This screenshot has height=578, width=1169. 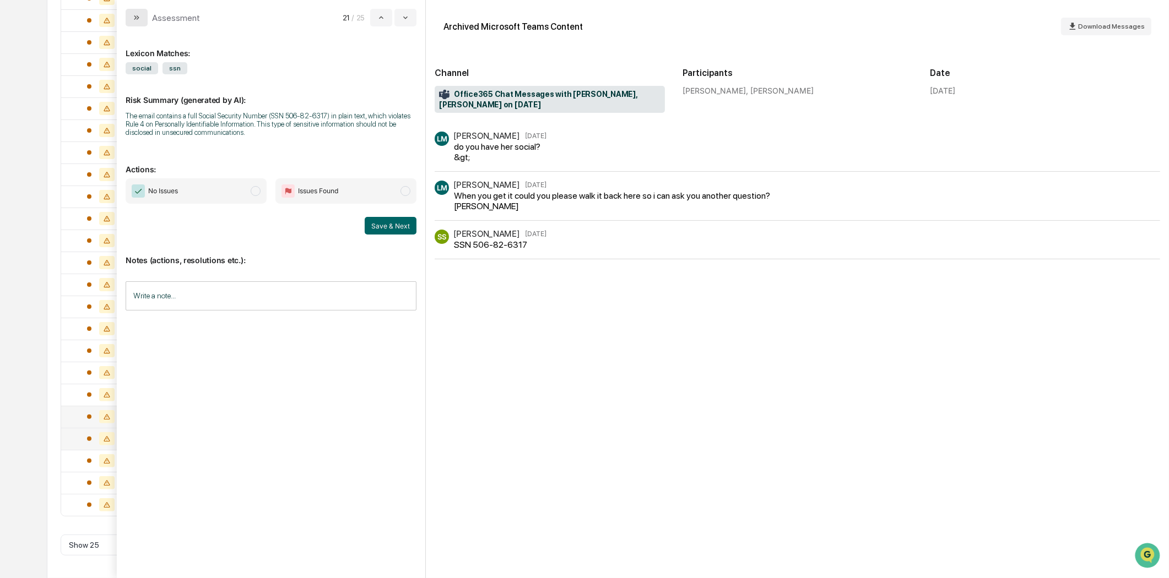 What do you see at coordinates (40, 165) in the screenshot?
I see `a: 🔎Data Lookup` at bounding box center [40, 165].